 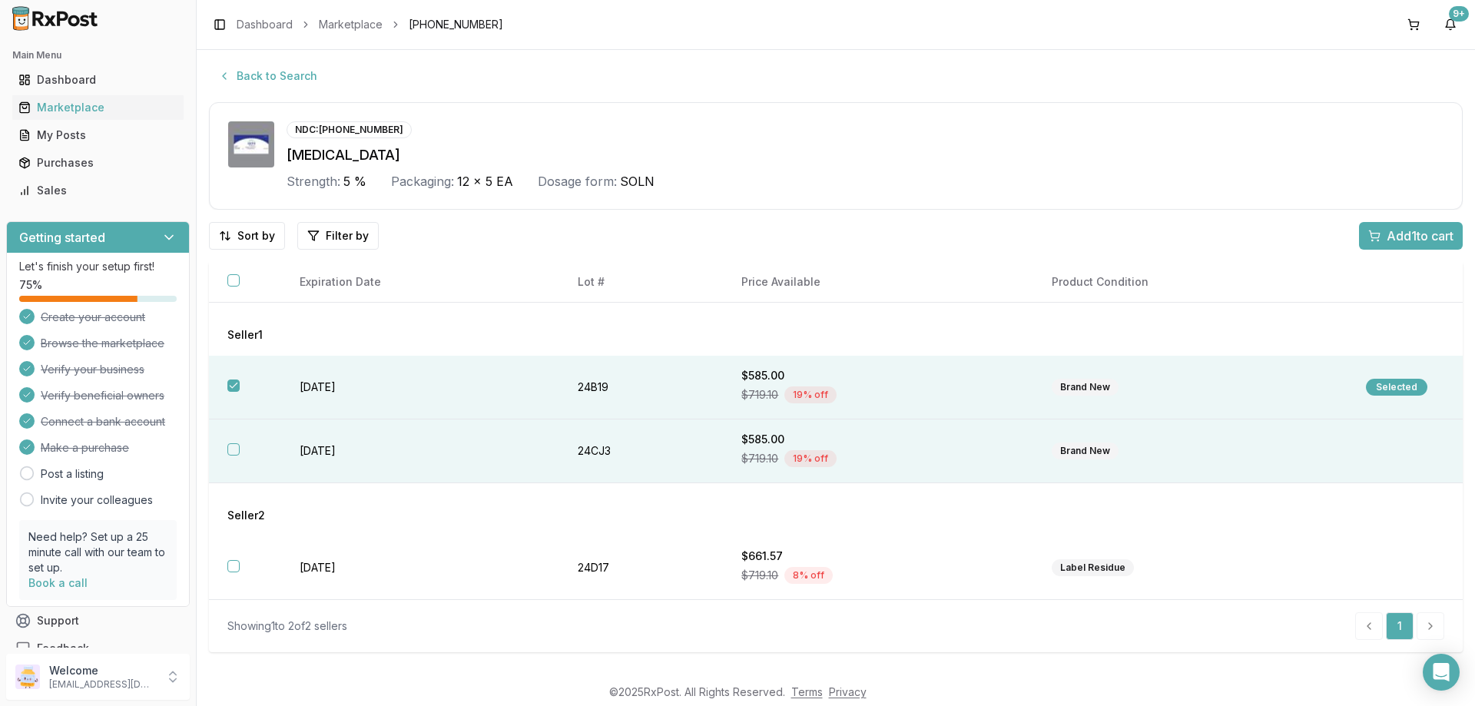 What do you see at coordinates (1400, 626) in the screenshot?
I see `nav: pagination` at bounding box center [1400, 626].